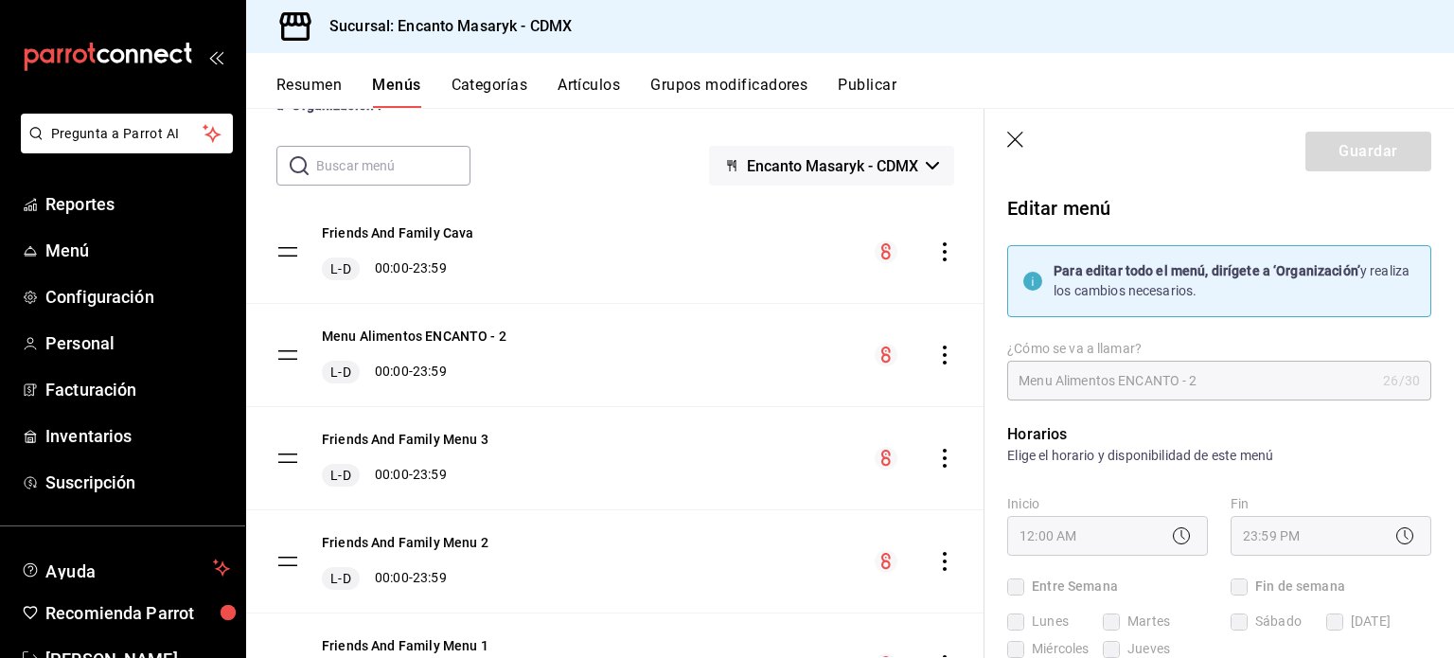 The width and height of the screenshot is (1454, 658). I want to click on button: Friends And Family Menu 1, so click(405, 645).